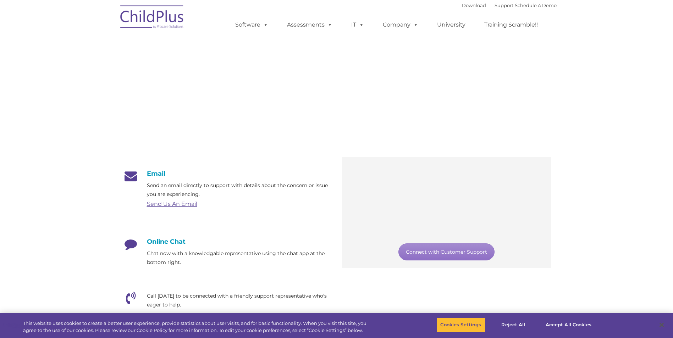 Image resolution: width=673 pixels, height=338 pixels. What do you see at coordinates (310, 25) in the screenshot?
I see `a: Assessments` at bounding box center [310, 25].